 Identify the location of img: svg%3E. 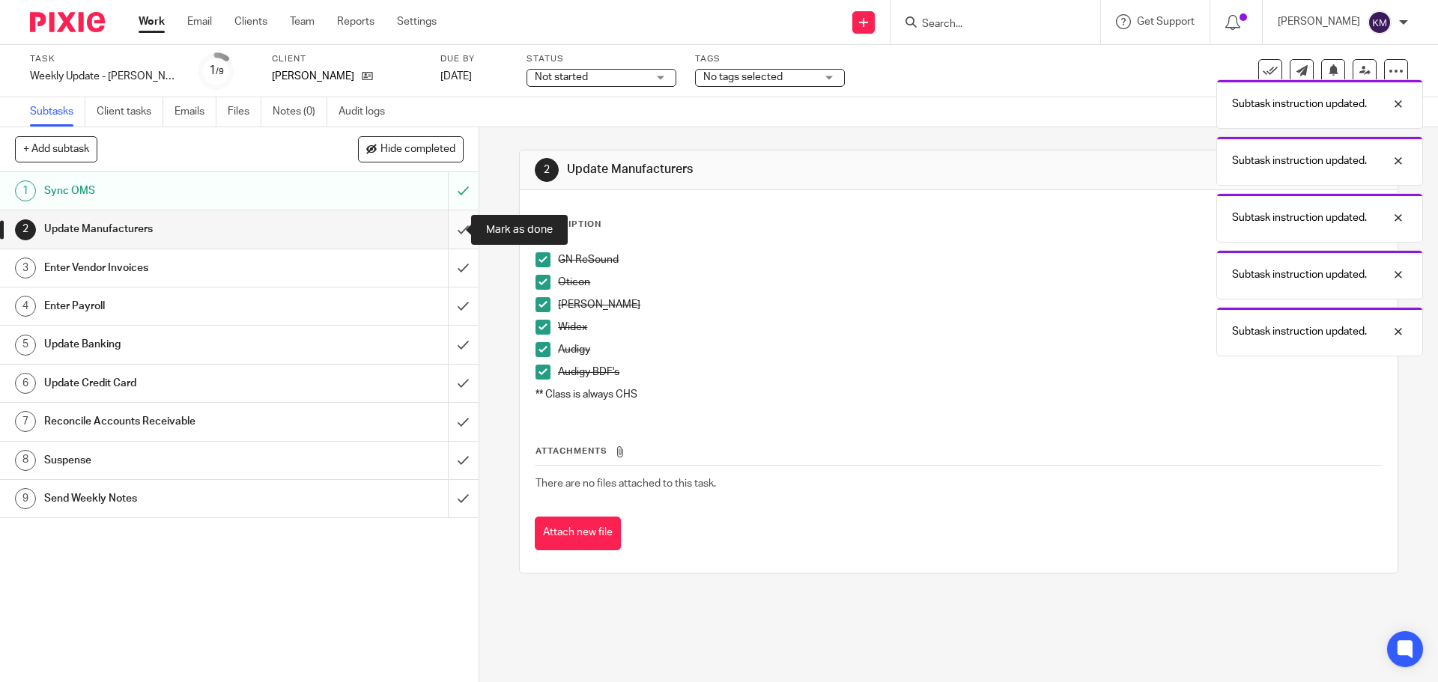
(1380, 22).